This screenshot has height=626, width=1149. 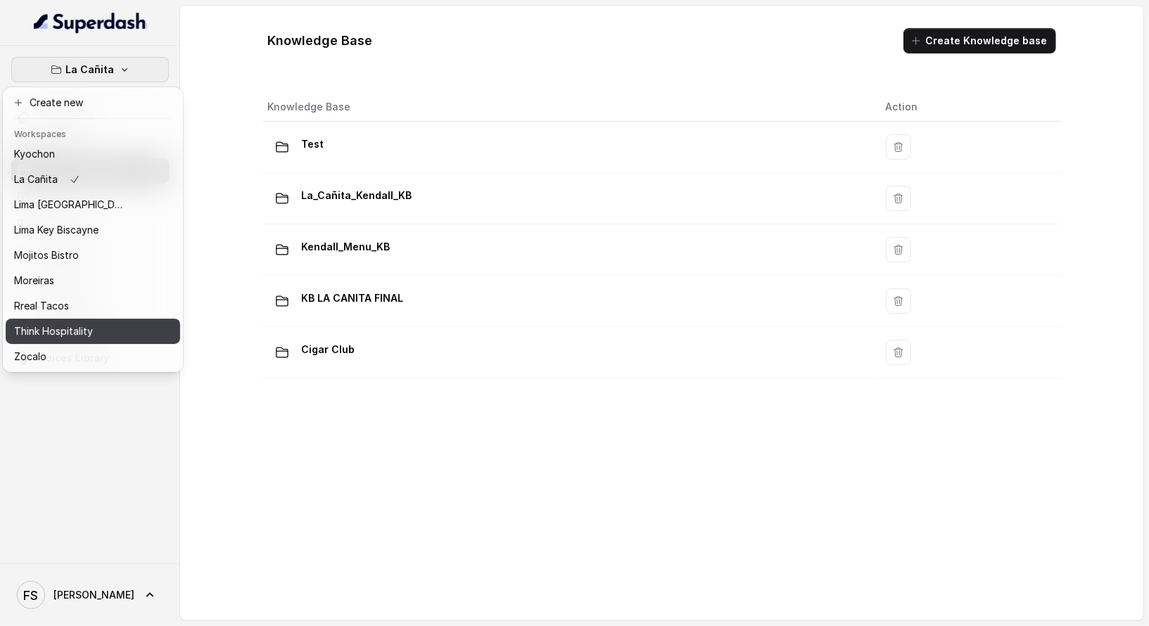 What do you see at coordinates (42, 306) in the screenshot?
I see `p: Rreal Tacos` at bounding box center [42, 306].